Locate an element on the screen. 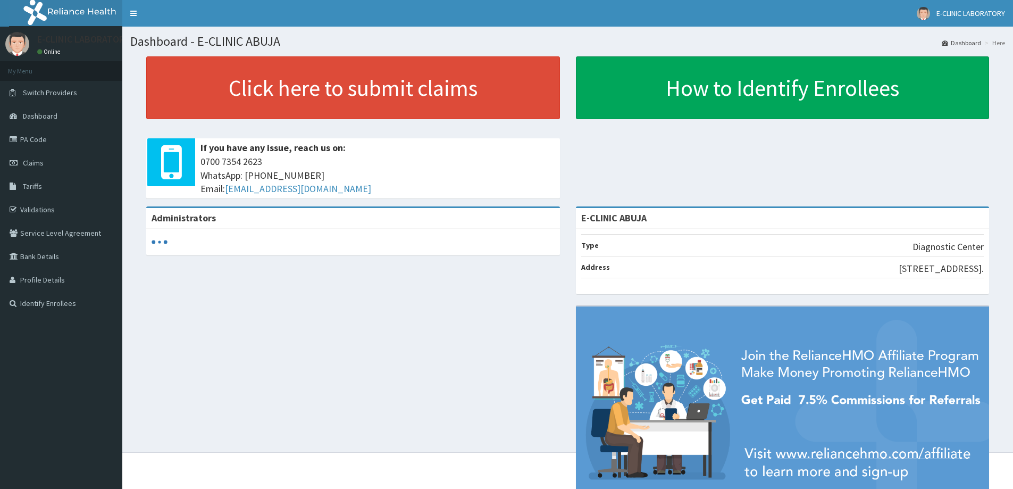 The width and height of the screenshot is (1013, 489). a: Click here to submit claims is located at coordinates (353, 88).